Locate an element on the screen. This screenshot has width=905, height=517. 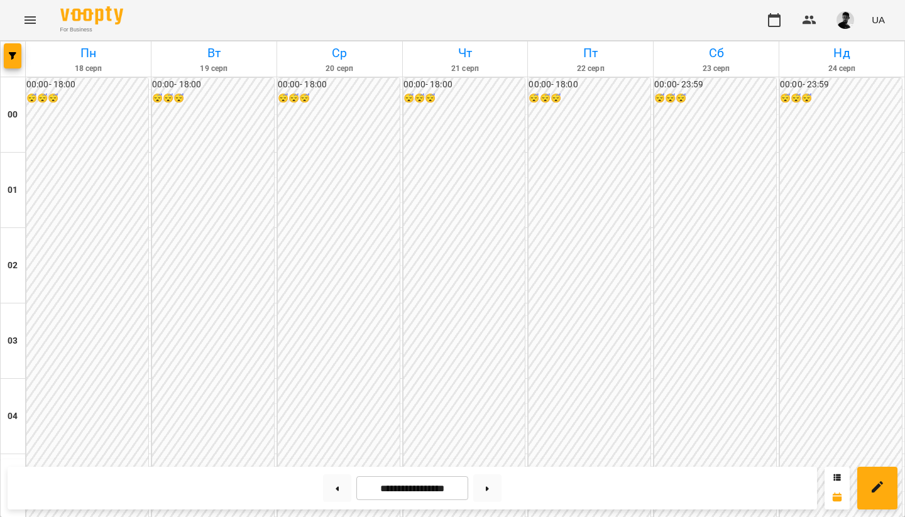
h6: 04 is located at coordinates (13, 417).